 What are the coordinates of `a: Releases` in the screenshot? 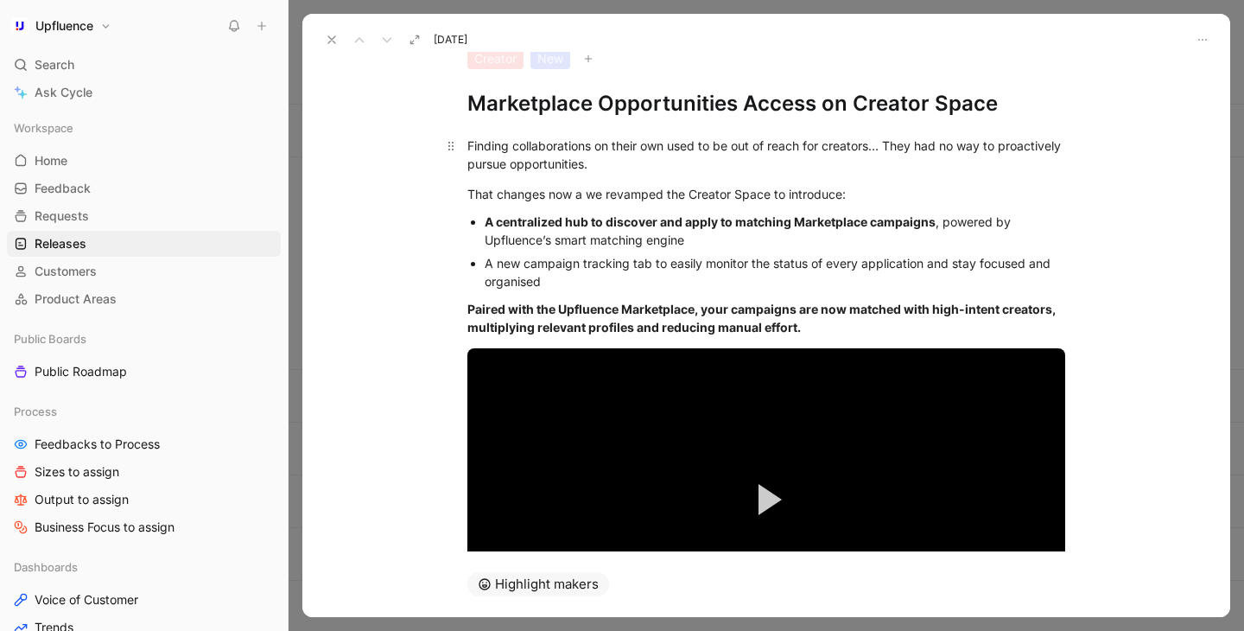 It's located at (143, 244).